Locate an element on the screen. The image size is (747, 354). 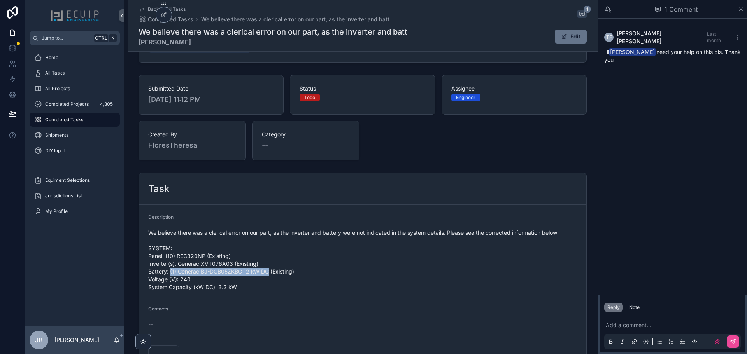
span: Contacts is located at coordinates (158, 309).